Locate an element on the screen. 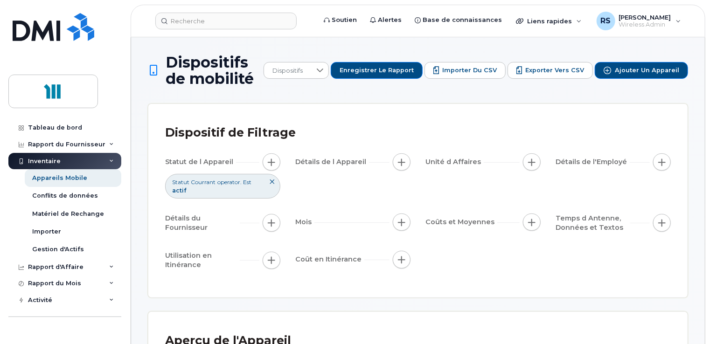 This screenshot has height=344, width=710. span: Dispositifs is located at coordinates (287, 71).